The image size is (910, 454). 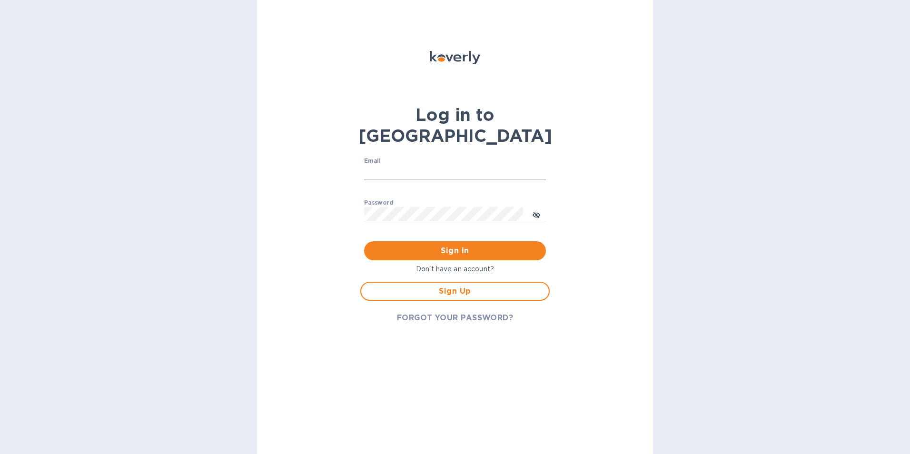 What do you see at coordinates (455, 251) in the screenshot?
I see `button: Sign in` at bounding box center [455, 251].